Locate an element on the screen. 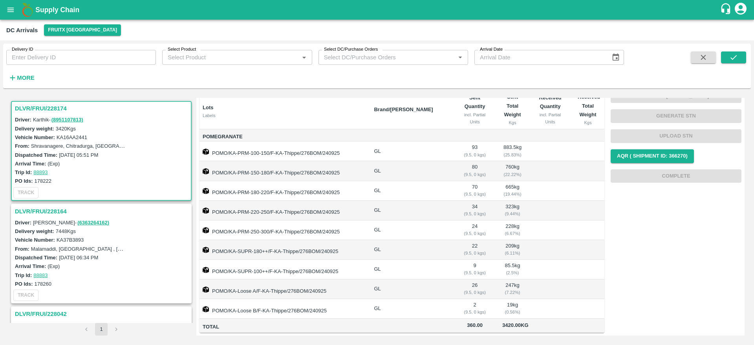  label: 7448 Kgs is located at coordinates (66, 231).